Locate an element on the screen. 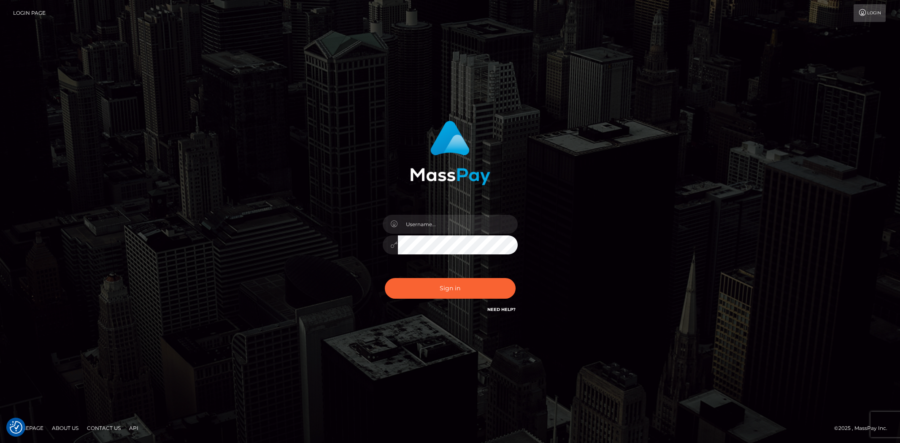  a: Contact Us is located at coordinates (104, 428).